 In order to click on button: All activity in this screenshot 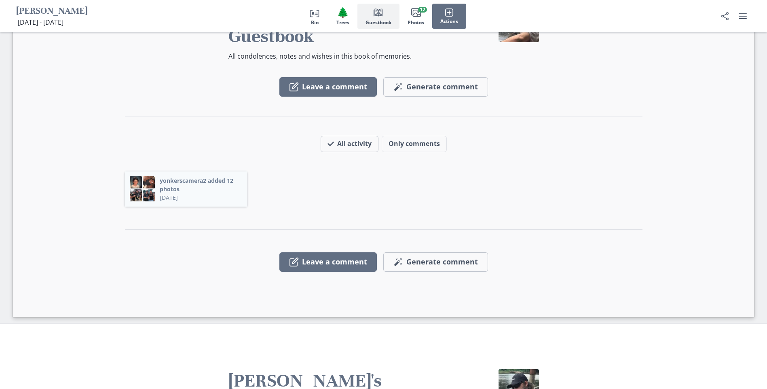, I will do `click(349, 144)`.